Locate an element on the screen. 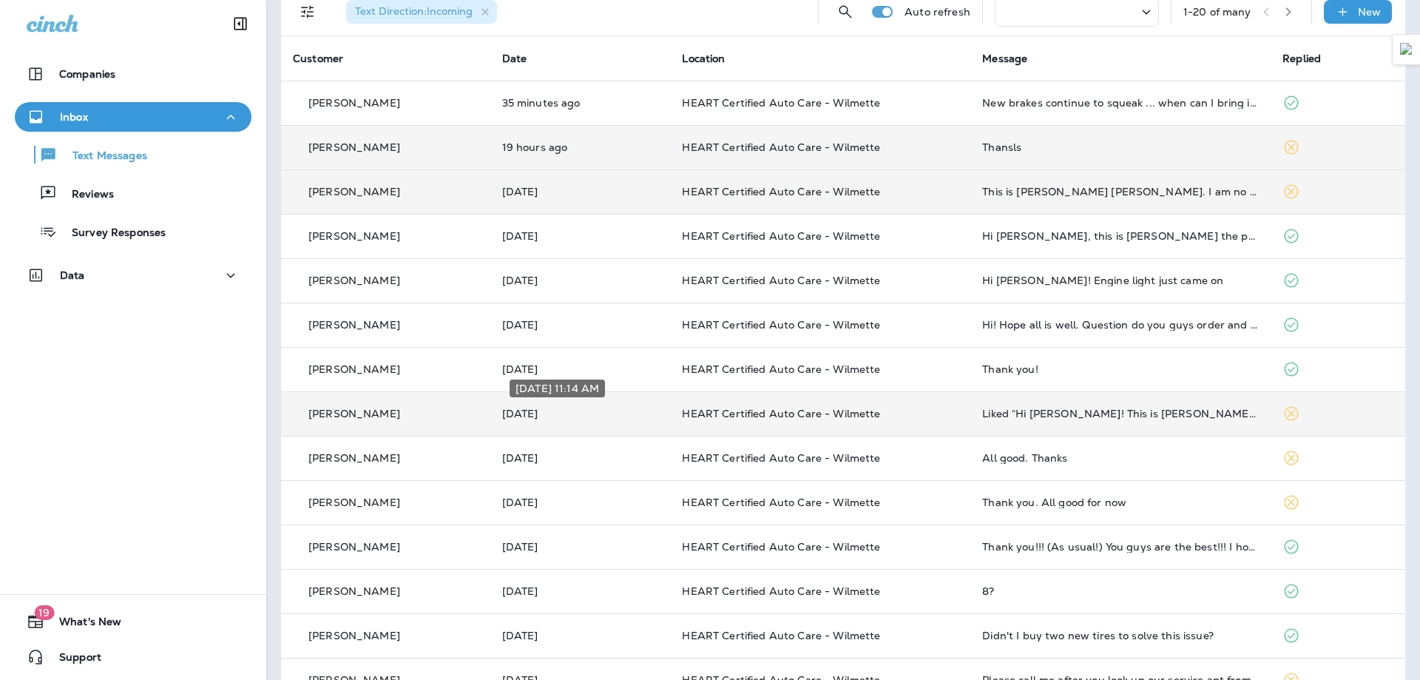 This screenshot has width=1420, height=680. p: Text Messages is located at coordinates (102, 156).